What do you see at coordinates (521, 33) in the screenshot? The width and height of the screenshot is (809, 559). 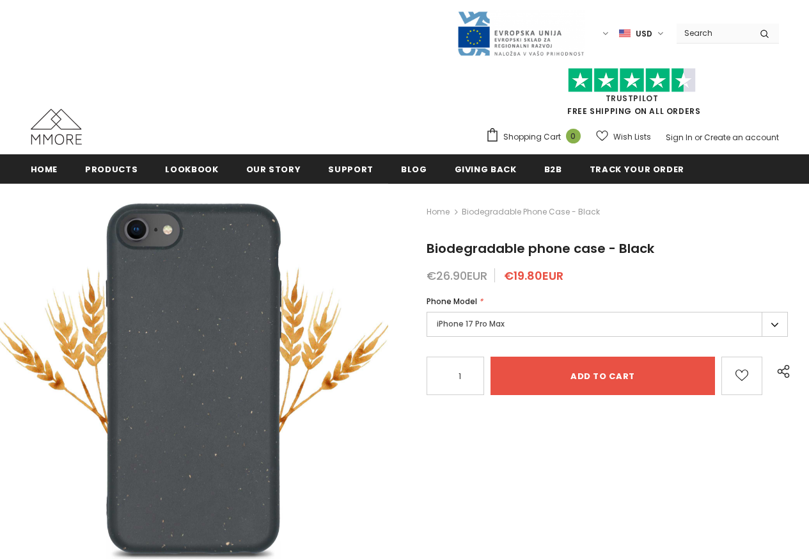 I see `a: Javni Razpis` at bounding box center [521, 33].